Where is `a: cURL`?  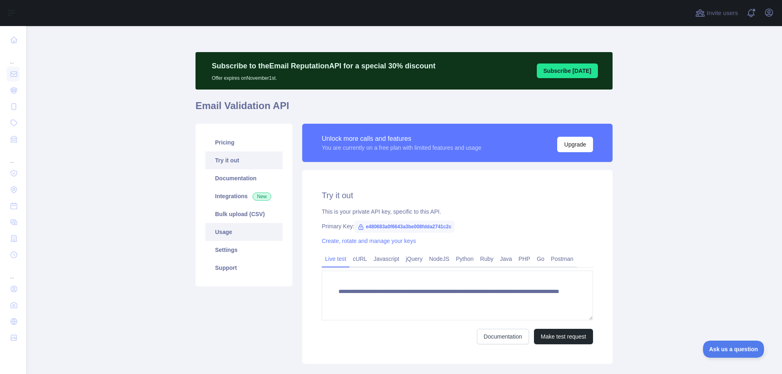 a: cURL is located at coordinates (359, 259).